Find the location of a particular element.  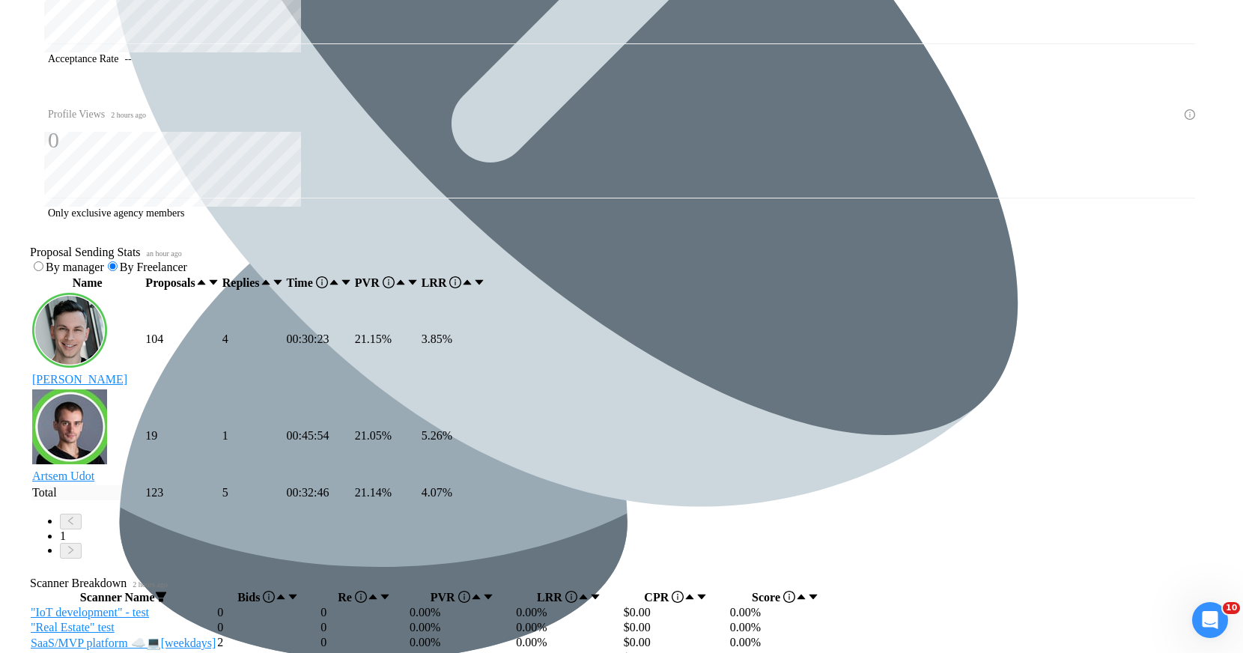

td: 00:45:54 is located at coordinates (319, 436).